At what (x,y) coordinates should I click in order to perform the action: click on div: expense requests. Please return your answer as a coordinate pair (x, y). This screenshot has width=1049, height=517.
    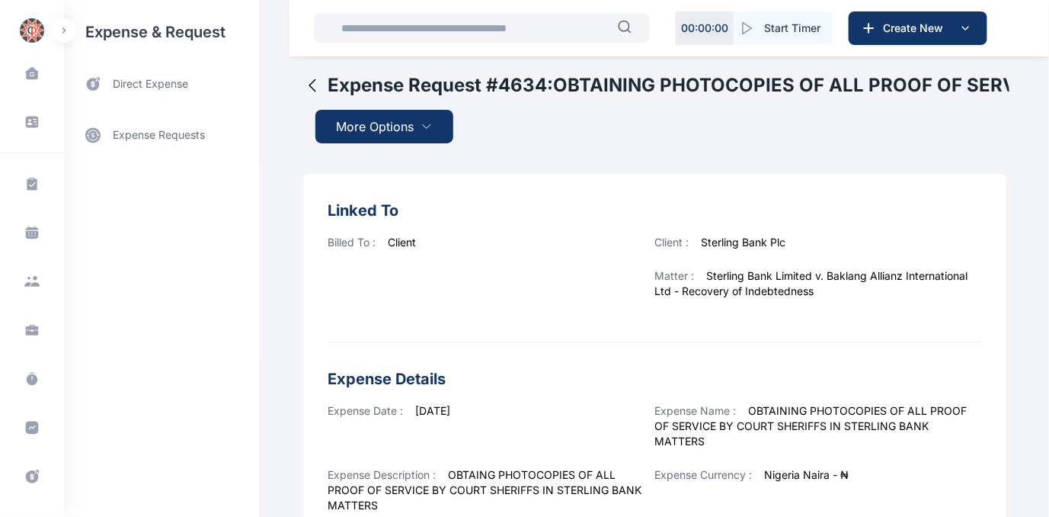
    Looking at the image, I should click on (162, 129).